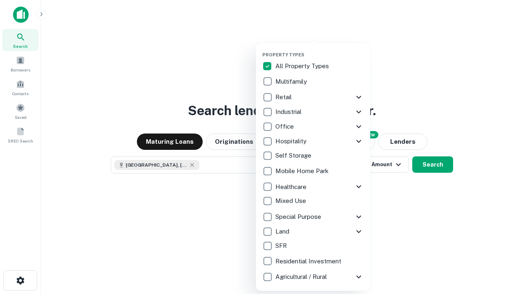 This screenshot has width=523, height=294. Describe the element at coordinates (502, 248) in the screenshot. I see `div: Chat Widget` at that location.